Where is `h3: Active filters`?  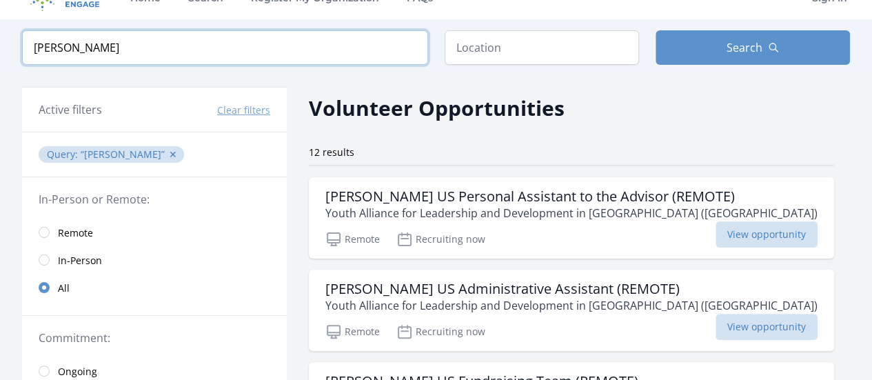
h3: Active filters is located at coordinates (70, 110).